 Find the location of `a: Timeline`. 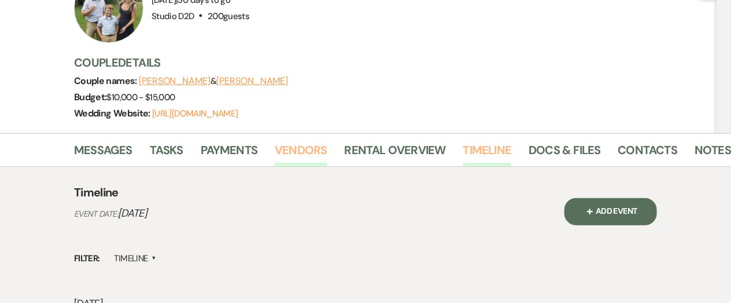

a: Timeline is located at coordinates (488, 153).